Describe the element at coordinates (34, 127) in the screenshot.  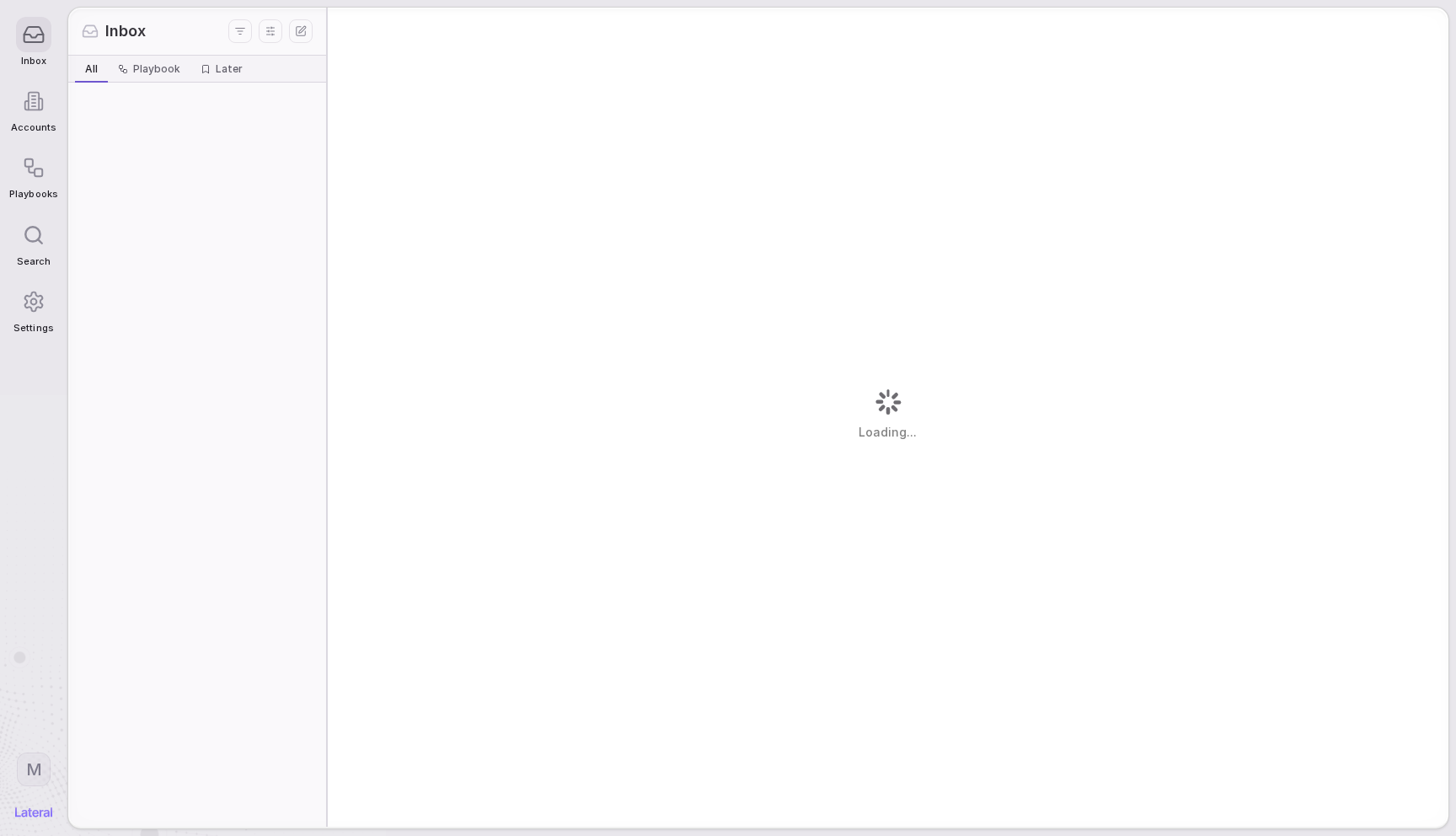
I see `span: Accounts` at that location.